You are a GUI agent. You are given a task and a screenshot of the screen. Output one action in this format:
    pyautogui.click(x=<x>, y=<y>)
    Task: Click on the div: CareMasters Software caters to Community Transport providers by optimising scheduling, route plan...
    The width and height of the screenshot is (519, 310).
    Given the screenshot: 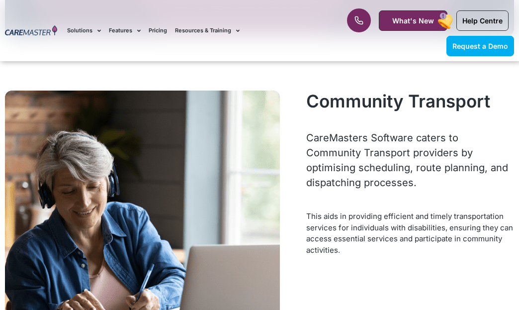 What is the action you would take?
    pyautogui.click(x=410, y=160)
    